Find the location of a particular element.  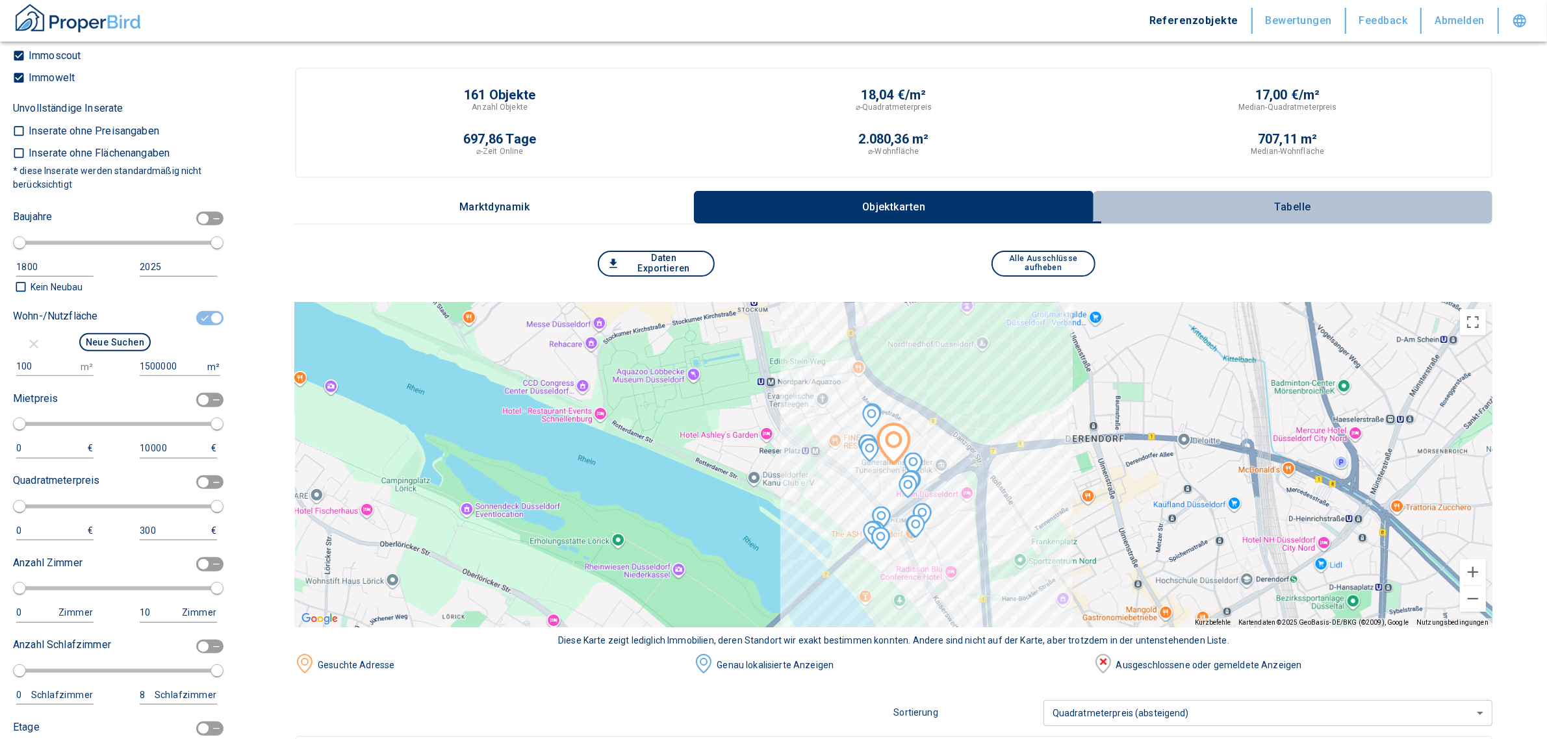

p: ⌀-Quadratmeterpreis is located at coordinates (893, 107).